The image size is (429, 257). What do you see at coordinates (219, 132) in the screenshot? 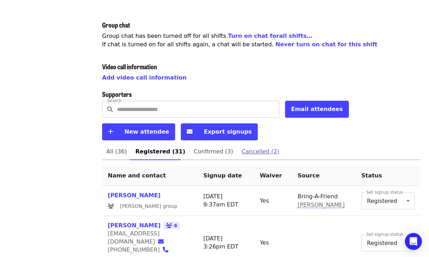
I see `button: Export signups` at bounding box center [219, 132].